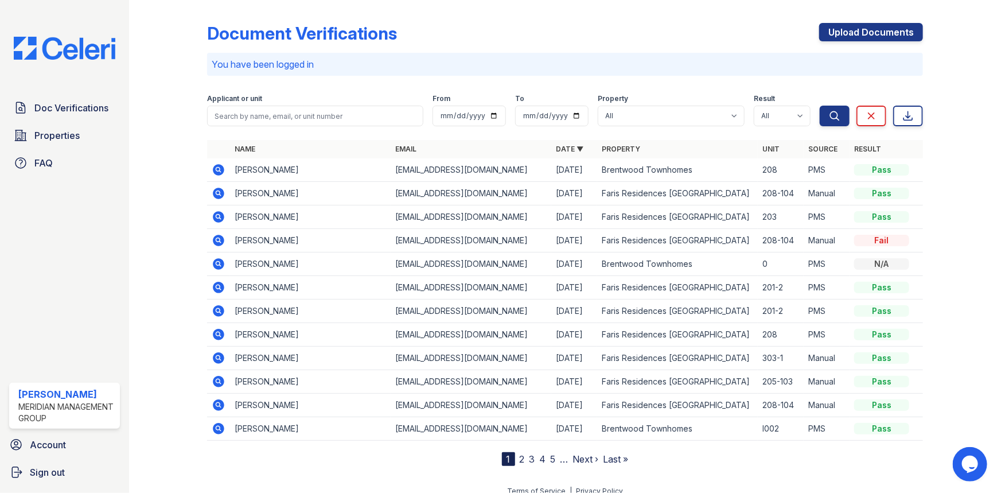  I want to click on td: 0, so click(781, 264).